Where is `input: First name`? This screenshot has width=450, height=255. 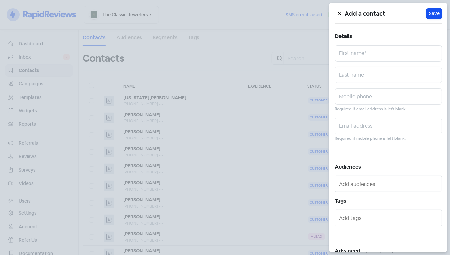 input: First name is located at coordinates (388, 53).